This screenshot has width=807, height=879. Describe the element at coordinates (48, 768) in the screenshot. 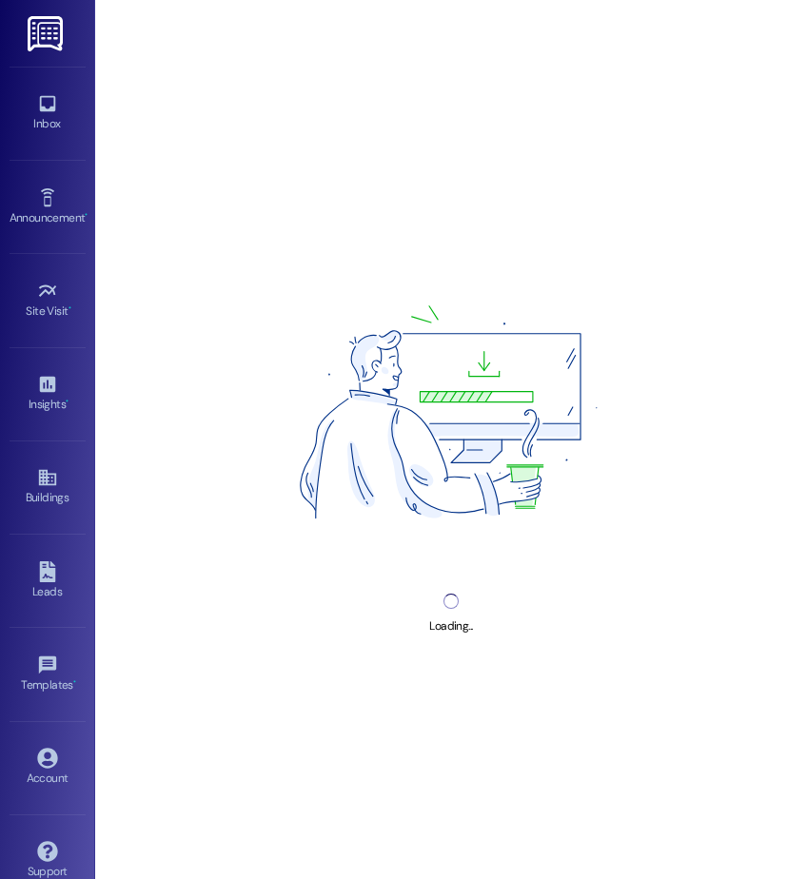

I see `a: Account` at that location.